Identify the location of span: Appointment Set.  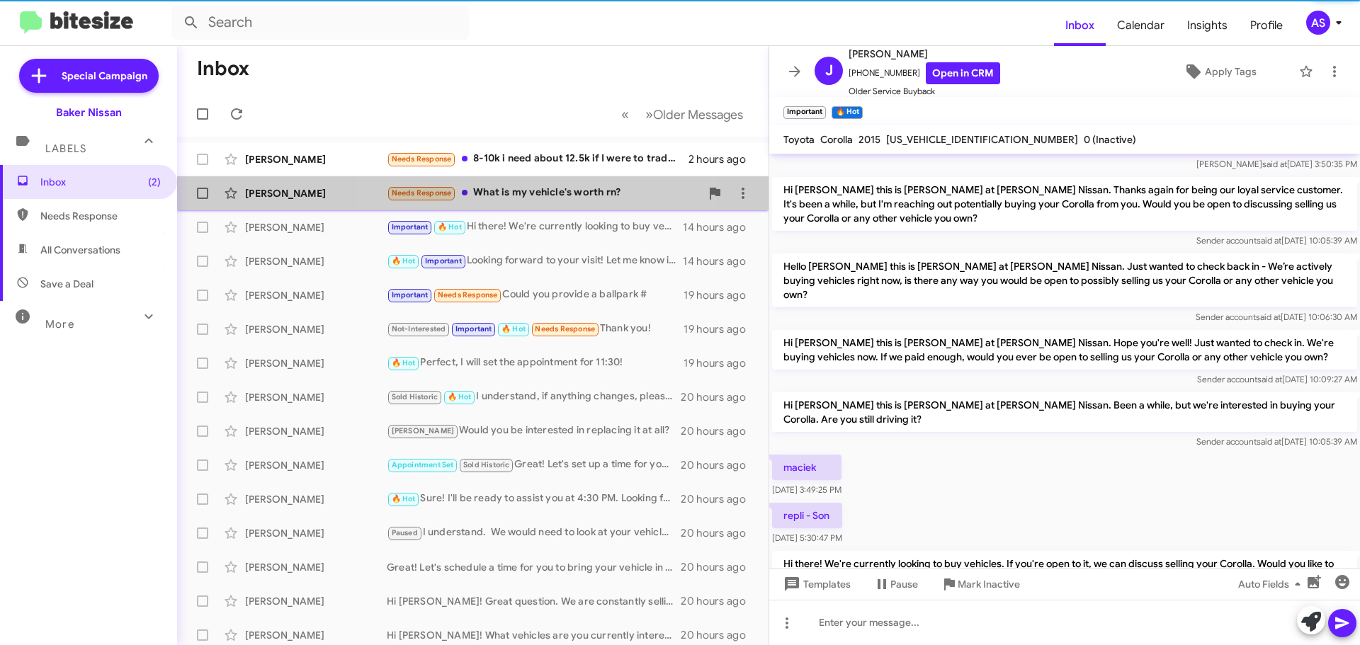
(423, 465).